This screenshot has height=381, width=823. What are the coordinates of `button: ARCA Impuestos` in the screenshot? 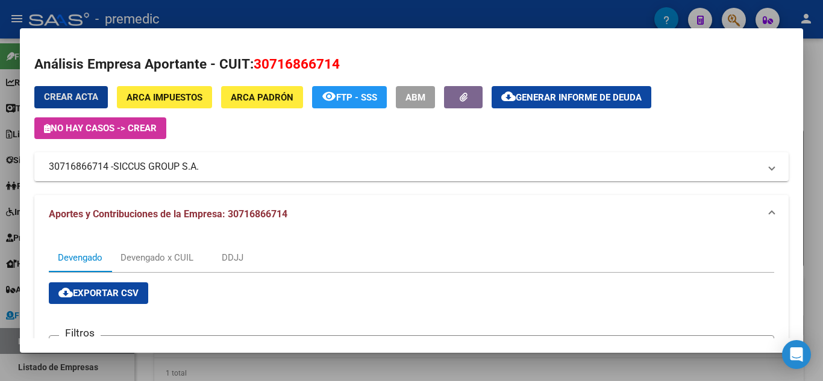 It's located at (164, 97).